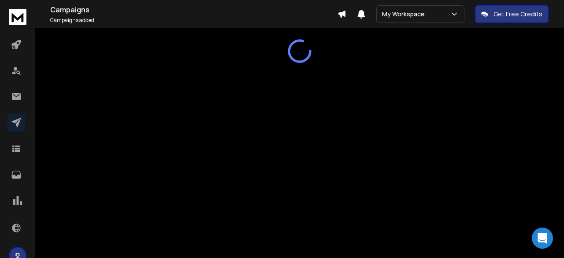  What do you see at coordinates (194, 10) in the screenshot?
I see `h1: Campaigns` at bounding box center [194, 10].